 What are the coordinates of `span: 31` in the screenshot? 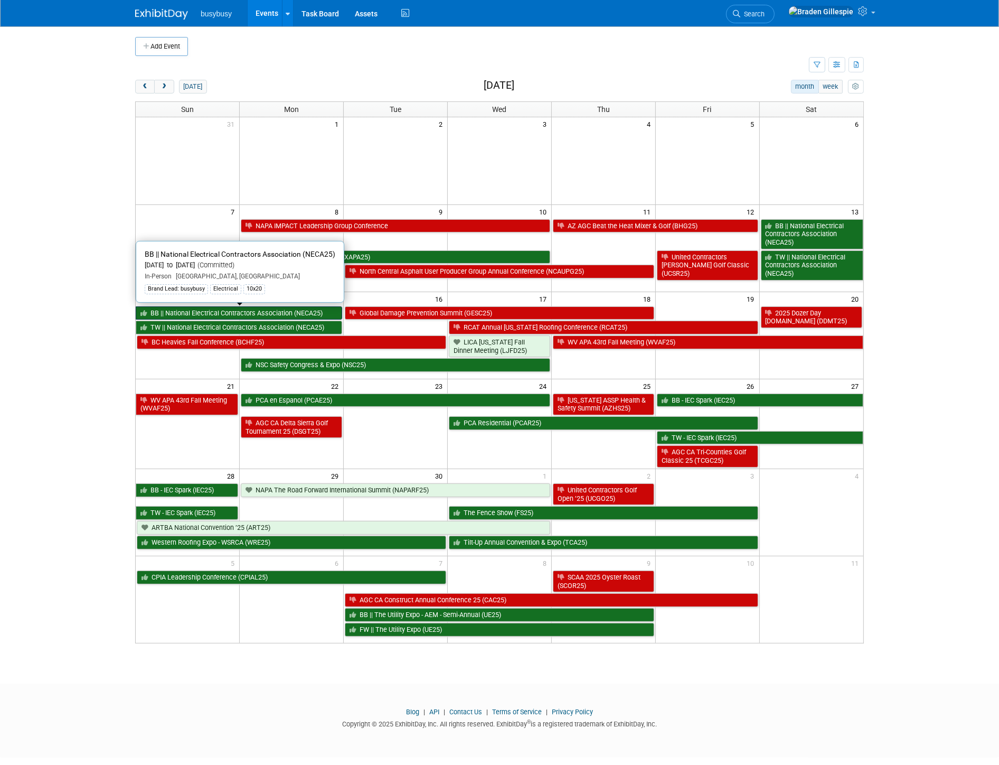 It's located at (232, 124).